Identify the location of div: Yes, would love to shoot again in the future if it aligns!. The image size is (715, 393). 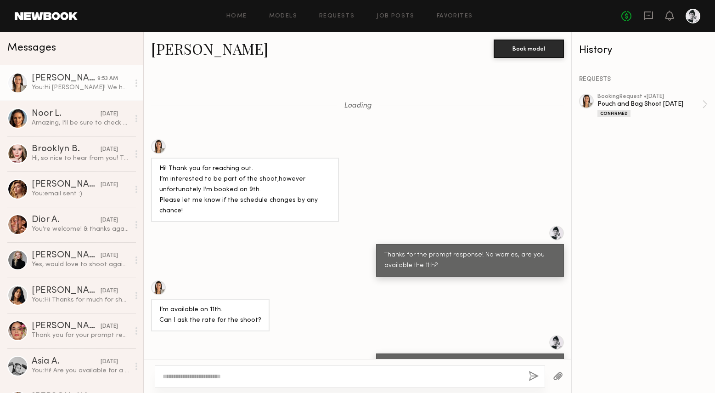
(80, 264).